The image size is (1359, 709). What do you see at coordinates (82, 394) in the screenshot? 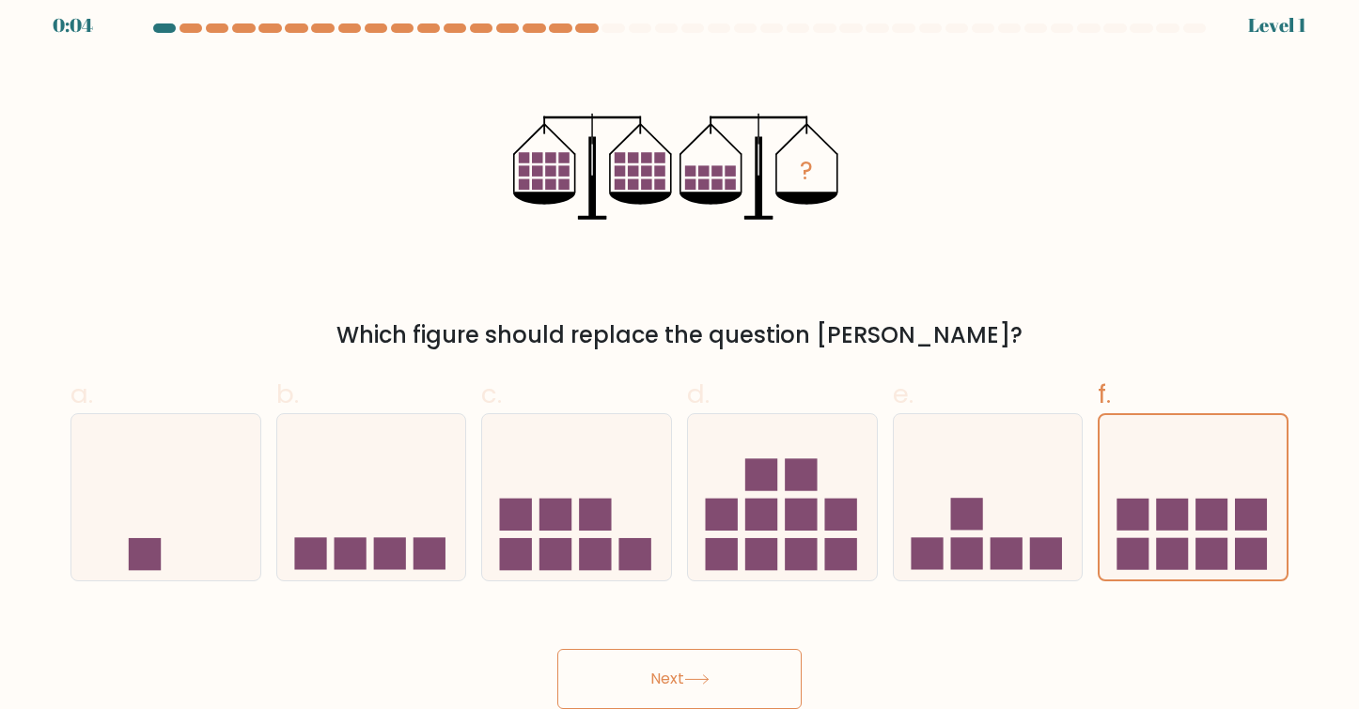
I see `span: a.` at bounding box center [82, 394].